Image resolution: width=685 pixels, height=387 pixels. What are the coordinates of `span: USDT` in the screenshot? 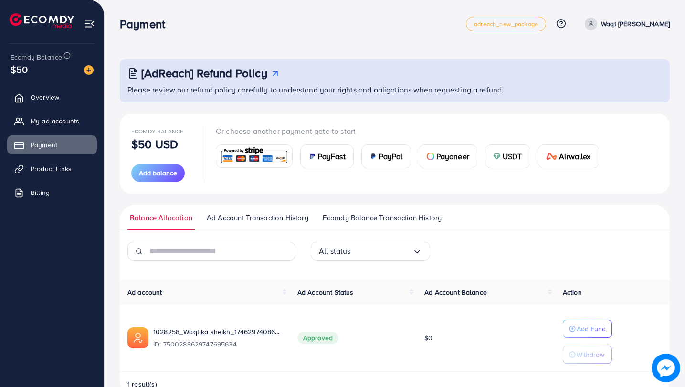 It's located at (512, 156).